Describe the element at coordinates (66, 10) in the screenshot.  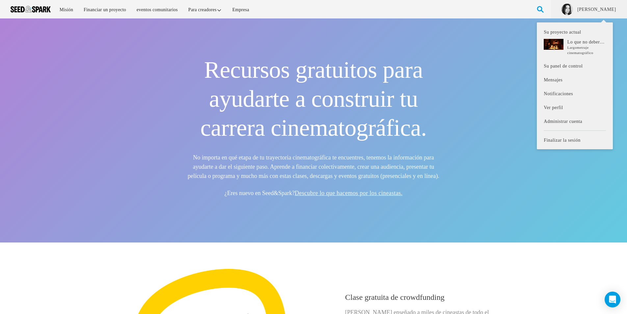
I see `font: Misión` at that location.